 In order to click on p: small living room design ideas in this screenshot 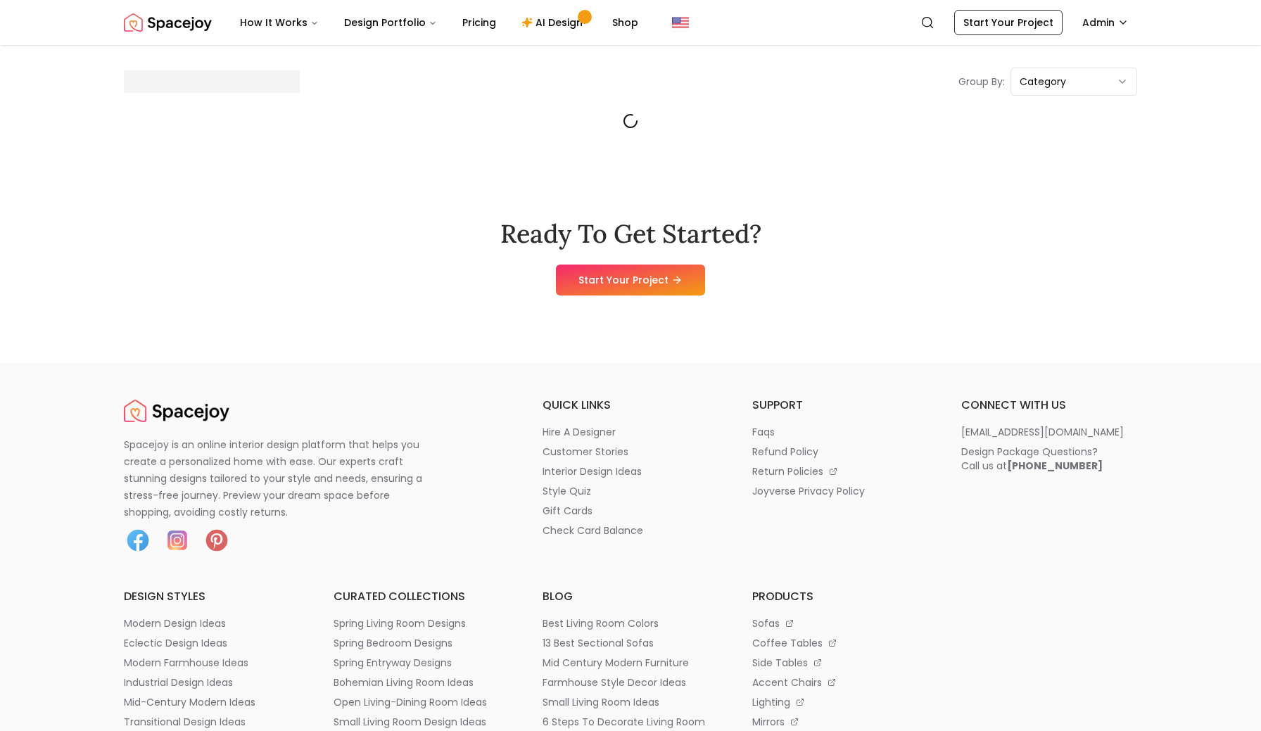, I will do `click(410, 722)`.